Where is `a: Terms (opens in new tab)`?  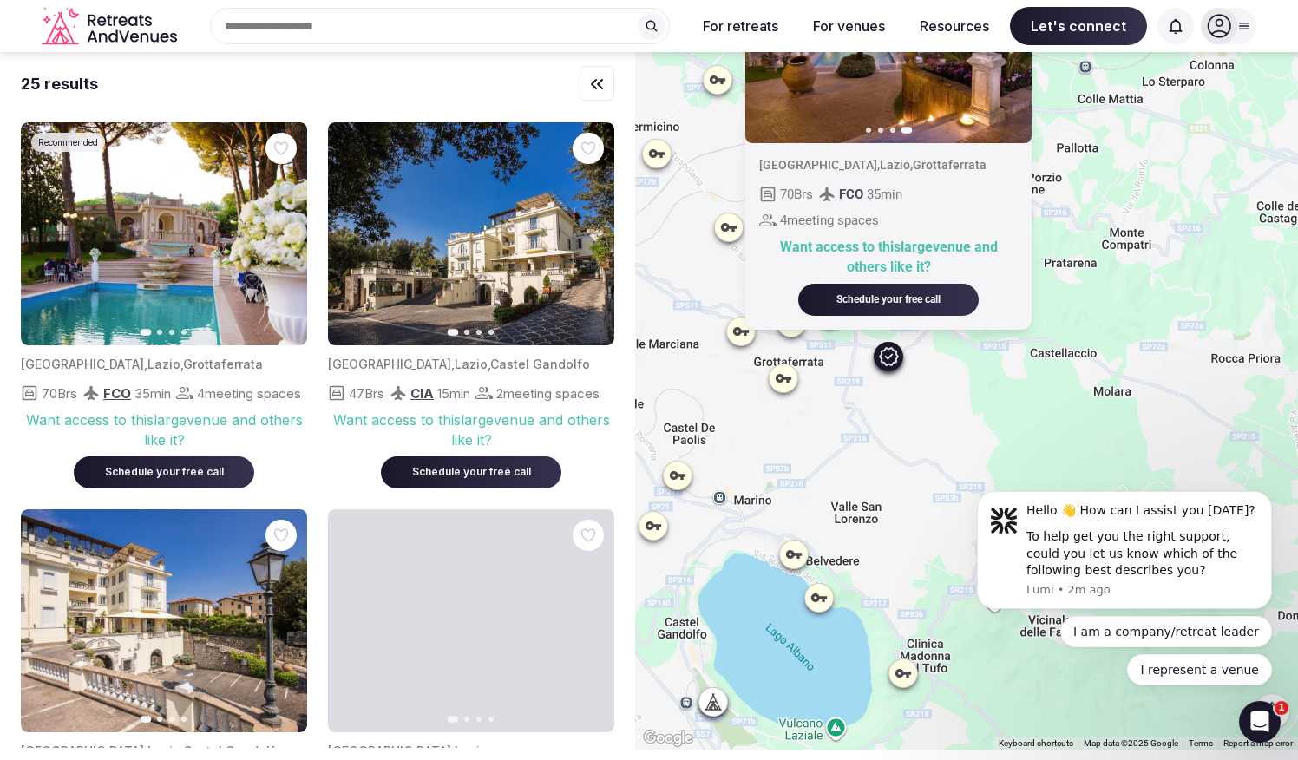 a: Terms (opens in new tab) is located at coordinates (1201, 743).